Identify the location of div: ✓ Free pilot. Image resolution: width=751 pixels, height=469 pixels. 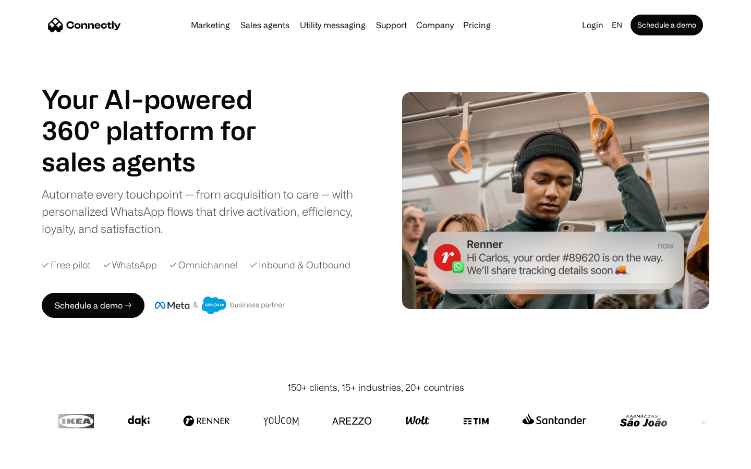
(66, 265).